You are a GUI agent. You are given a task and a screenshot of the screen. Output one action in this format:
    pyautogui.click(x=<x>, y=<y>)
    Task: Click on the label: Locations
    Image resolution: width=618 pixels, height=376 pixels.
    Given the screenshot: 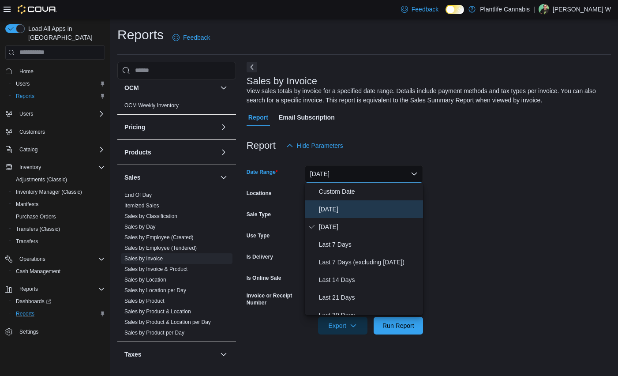 What is the action you would take?
    pyautogui.click(x=259, y=193)
    